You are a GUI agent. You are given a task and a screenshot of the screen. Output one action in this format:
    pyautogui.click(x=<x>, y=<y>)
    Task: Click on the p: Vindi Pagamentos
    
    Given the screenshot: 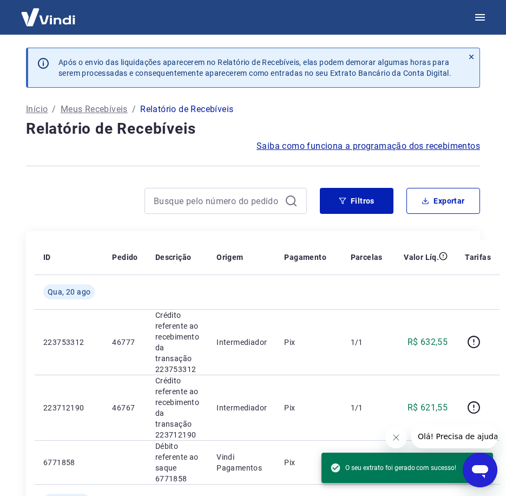 What is the action you would take?
    pyautogui.click(x=241, y=462)
    